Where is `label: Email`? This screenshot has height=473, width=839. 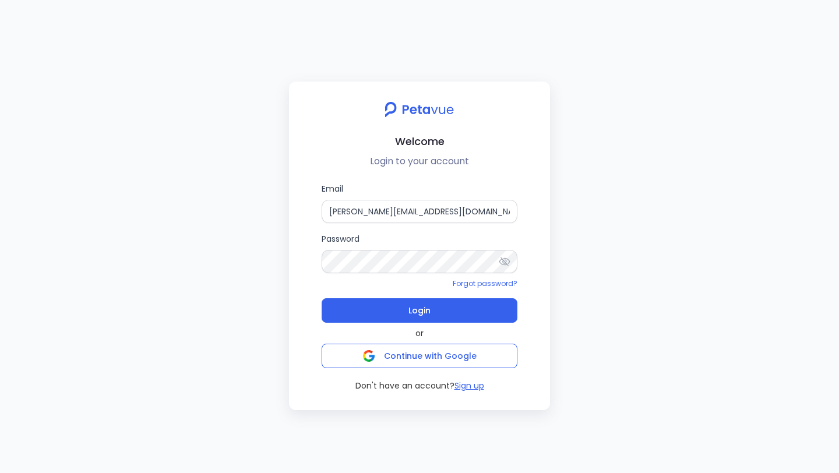
label: Email is located at coordinates (420, 203).